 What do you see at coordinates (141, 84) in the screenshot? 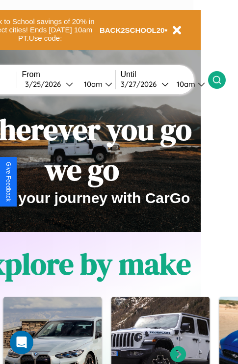
I see `div: 3 / 27 / 2026` at bounding box center [141, 84].